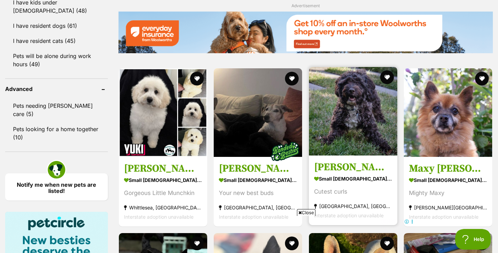 The width and height of the screenshot is (498, 253). Describe the element at coordinates (448, 193) in the screenshot. I see `div: Mighty Maxy` at that location.